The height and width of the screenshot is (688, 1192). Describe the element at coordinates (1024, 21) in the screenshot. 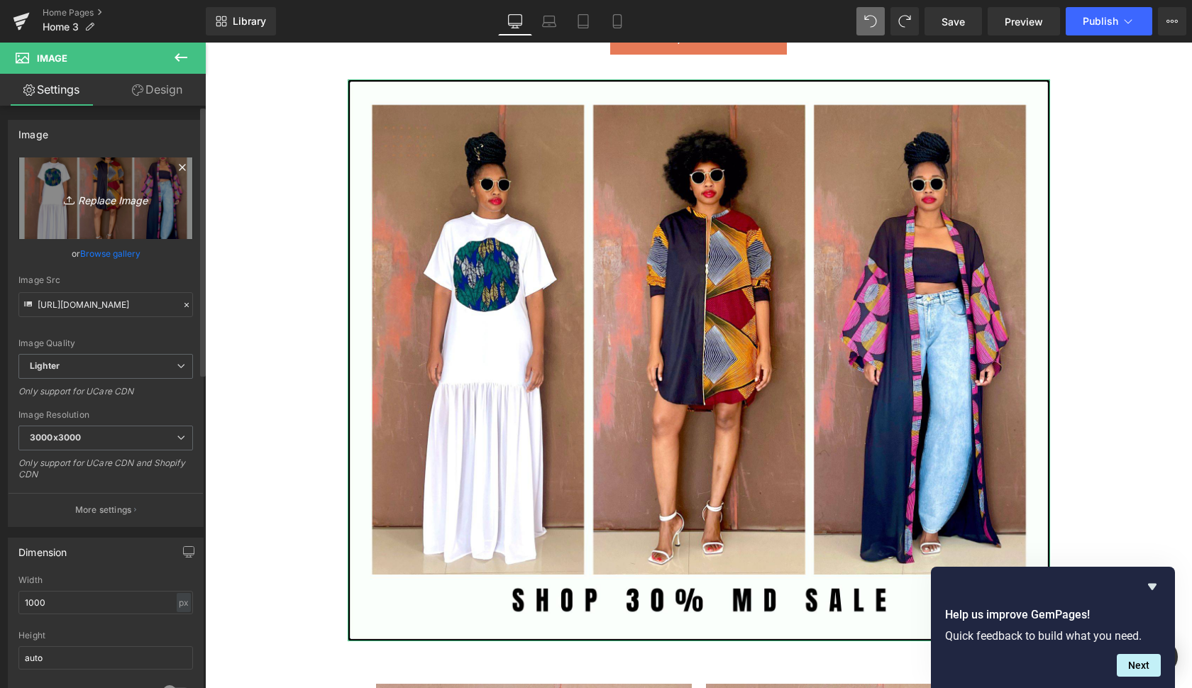

I see `span: Preview` at that location.